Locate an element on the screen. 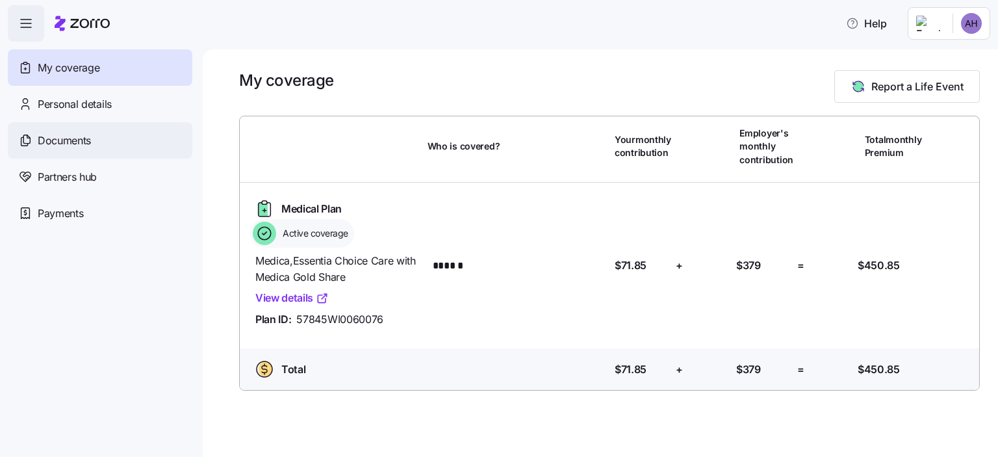  span: Partners hub is located at coordinates (67, 177).